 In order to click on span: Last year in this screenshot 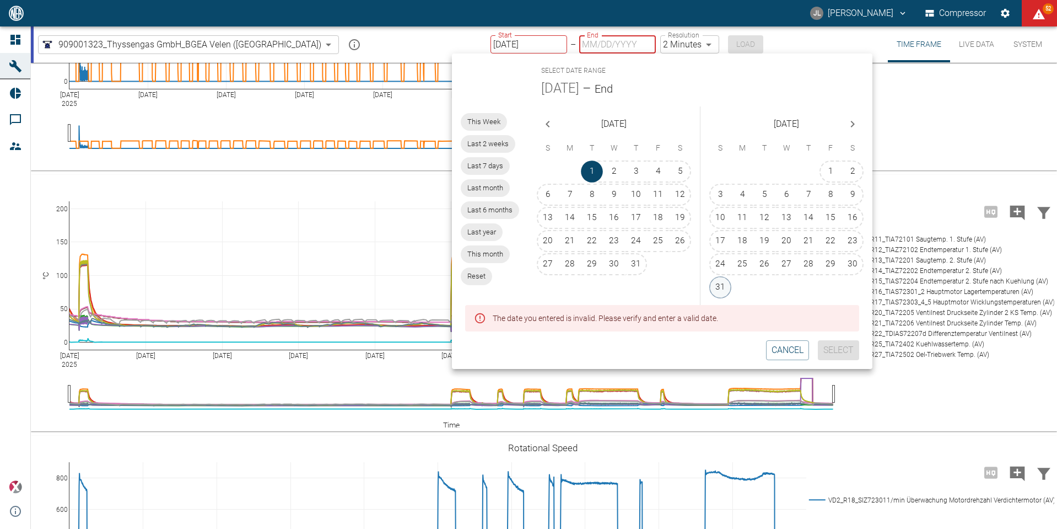, I will do `click(482, 232)`.